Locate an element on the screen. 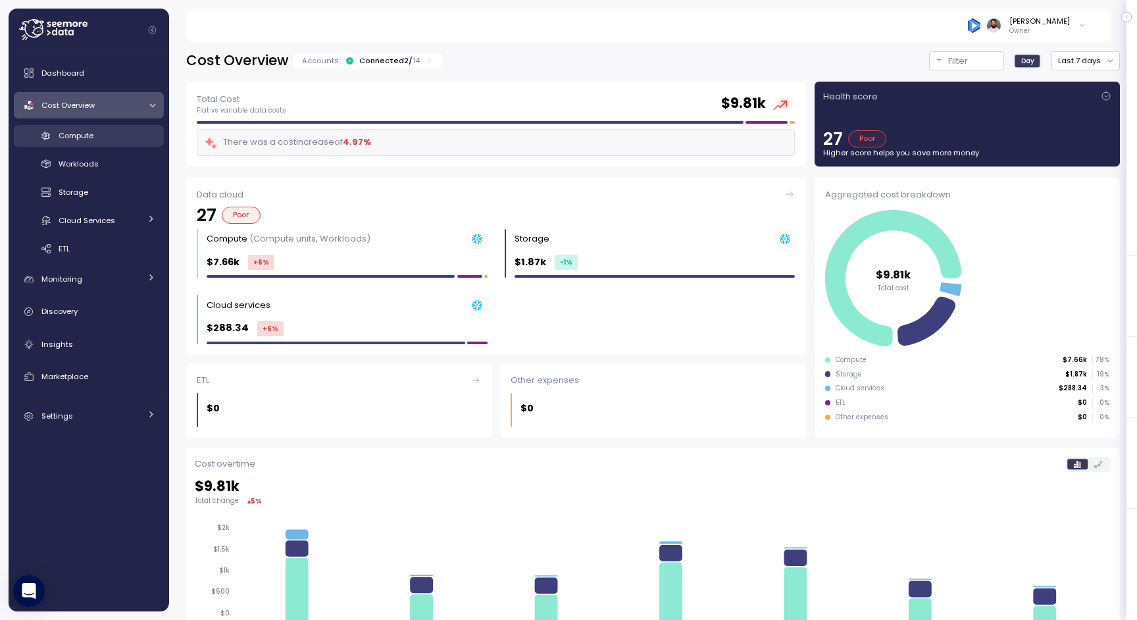 This screenshot has width=1137, height=620. p: Health score is located at coordinates (850, 97).